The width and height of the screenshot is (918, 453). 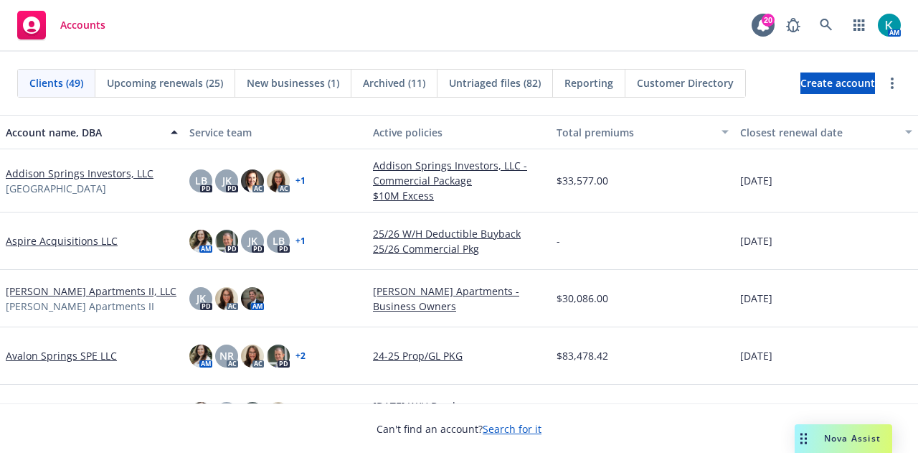 What do you see at coordinates (818, 132) in the screenshot?
I see `div: Closest renewal date` at bounding box center [818, 132].